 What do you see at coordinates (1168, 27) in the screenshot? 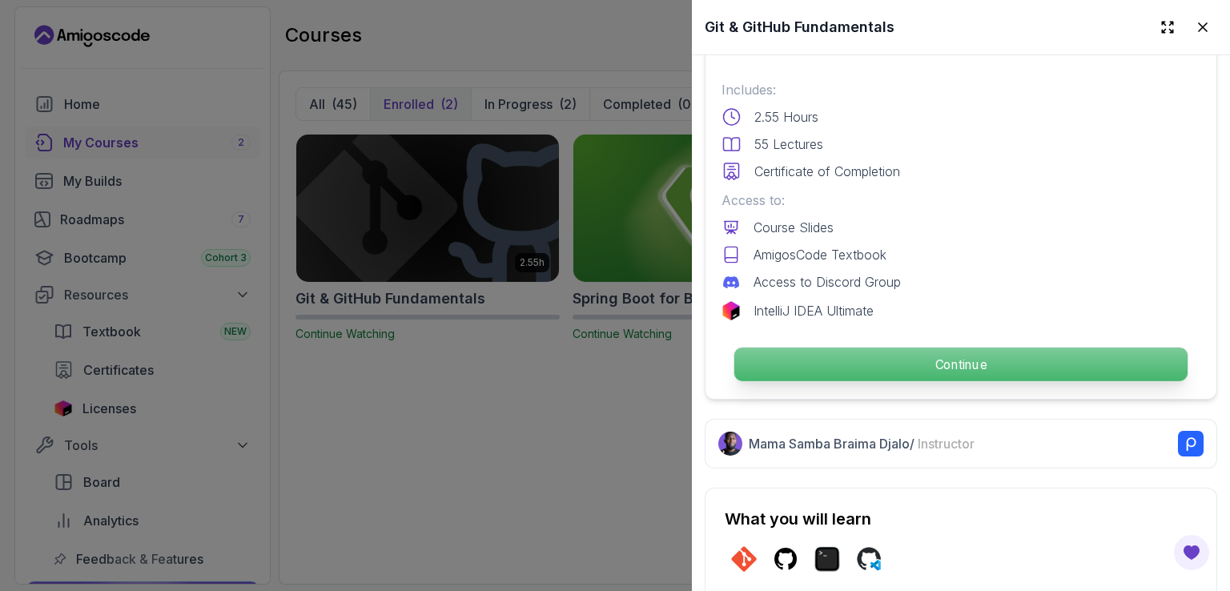
I see `button: Expand drawer` at bounding box center [1168, 27].